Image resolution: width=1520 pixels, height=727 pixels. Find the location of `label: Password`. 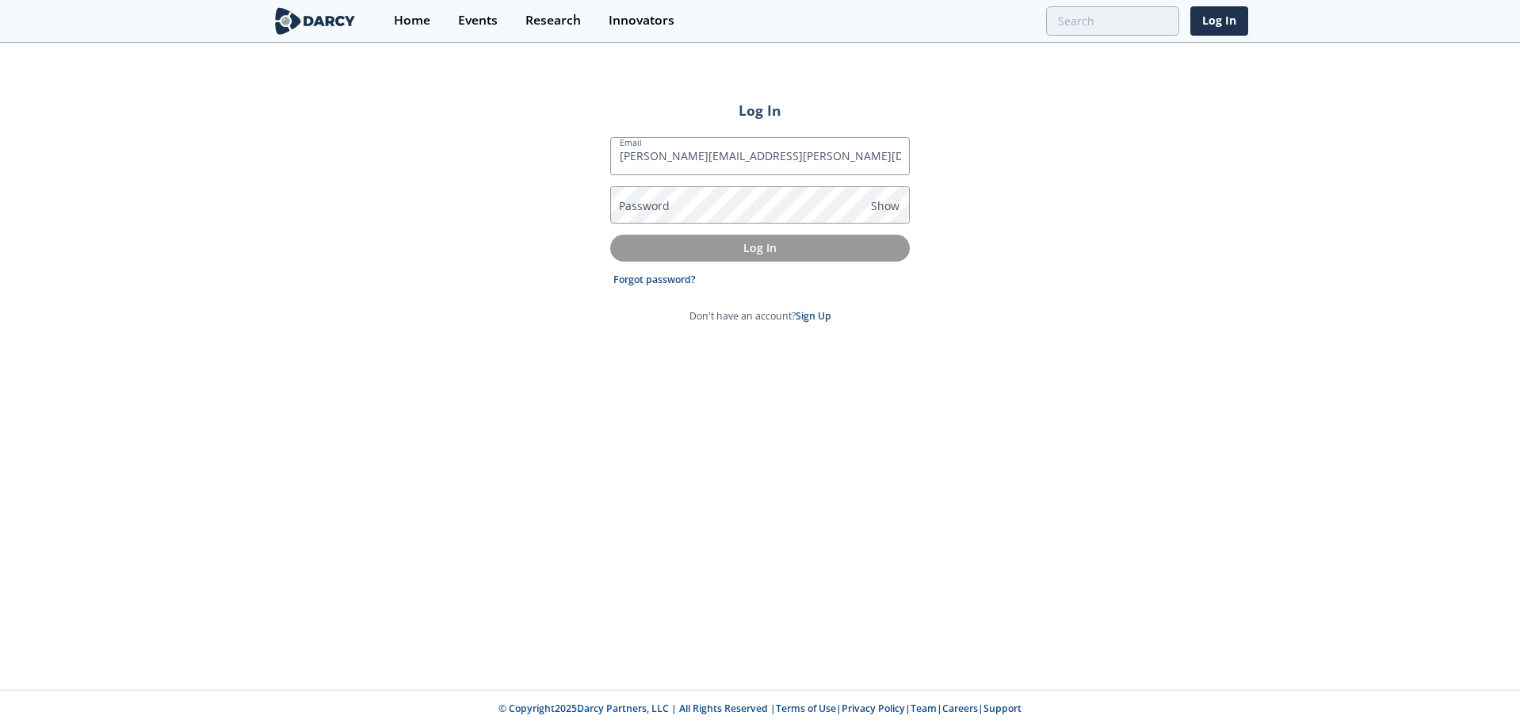

label: Password is located at coordinates (645, 205).